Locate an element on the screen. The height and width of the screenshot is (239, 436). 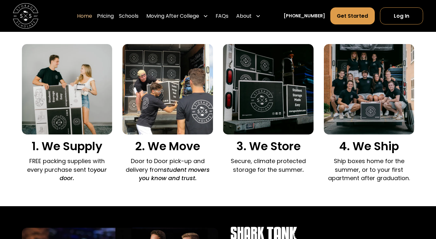
img: We ship your belongings. is located at coordinates (369, 89).